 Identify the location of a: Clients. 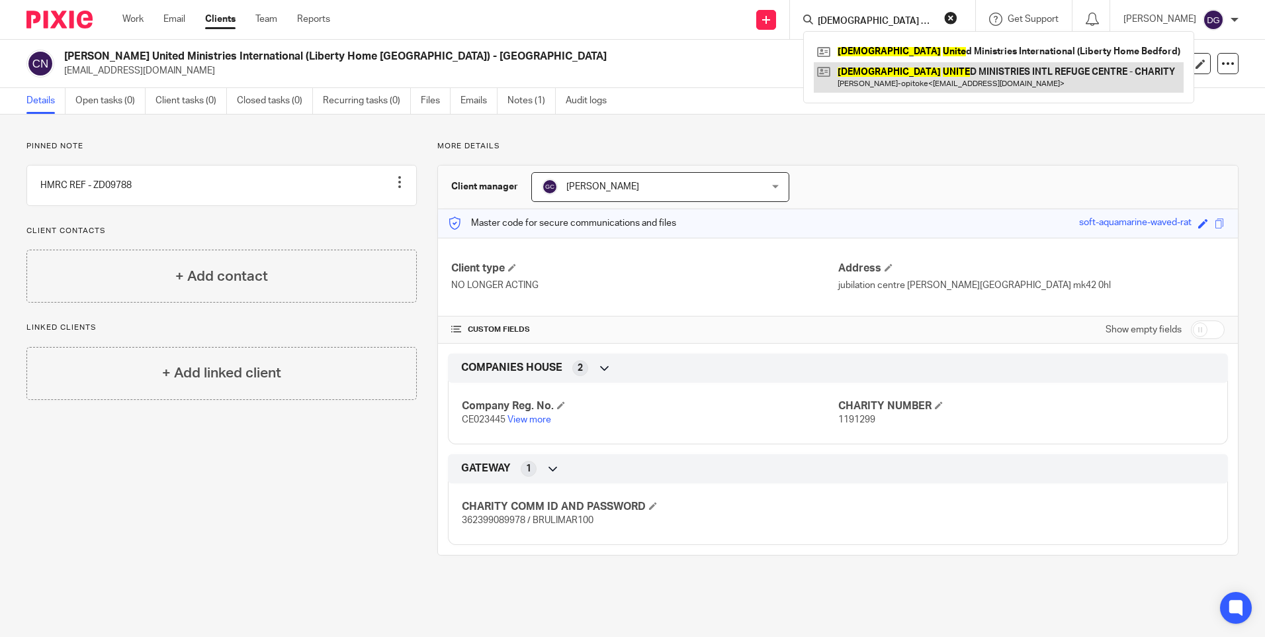
(220, 19).